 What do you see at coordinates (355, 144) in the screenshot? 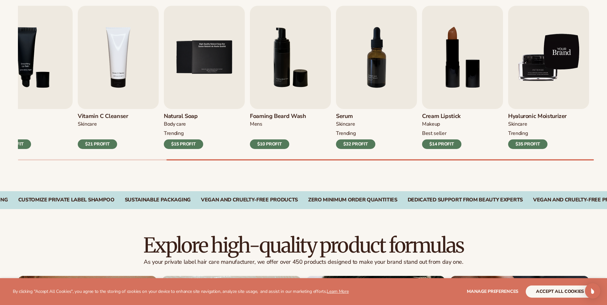
I see `div: $32 PROFIT` at bounding box center [355, 144].